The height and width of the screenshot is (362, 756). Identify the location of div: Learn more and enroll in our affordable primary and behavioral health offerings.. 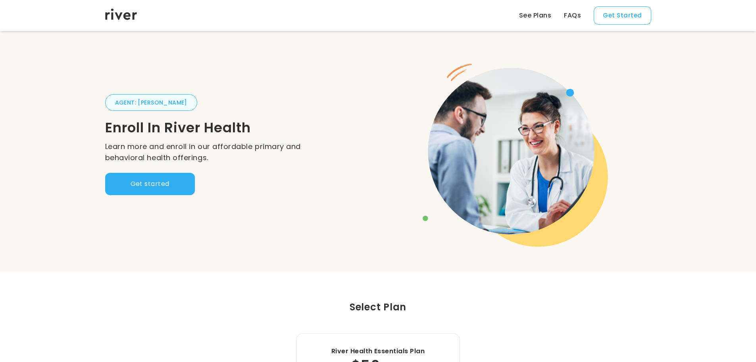
(242, 152).